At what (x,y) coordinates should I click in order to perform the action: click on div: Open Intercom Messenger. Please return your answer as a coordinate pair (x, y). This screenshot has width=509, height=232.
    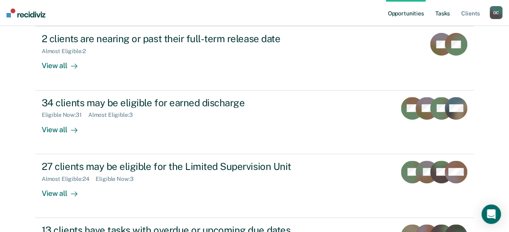
    Looking at the image, I should click on (491, 214).